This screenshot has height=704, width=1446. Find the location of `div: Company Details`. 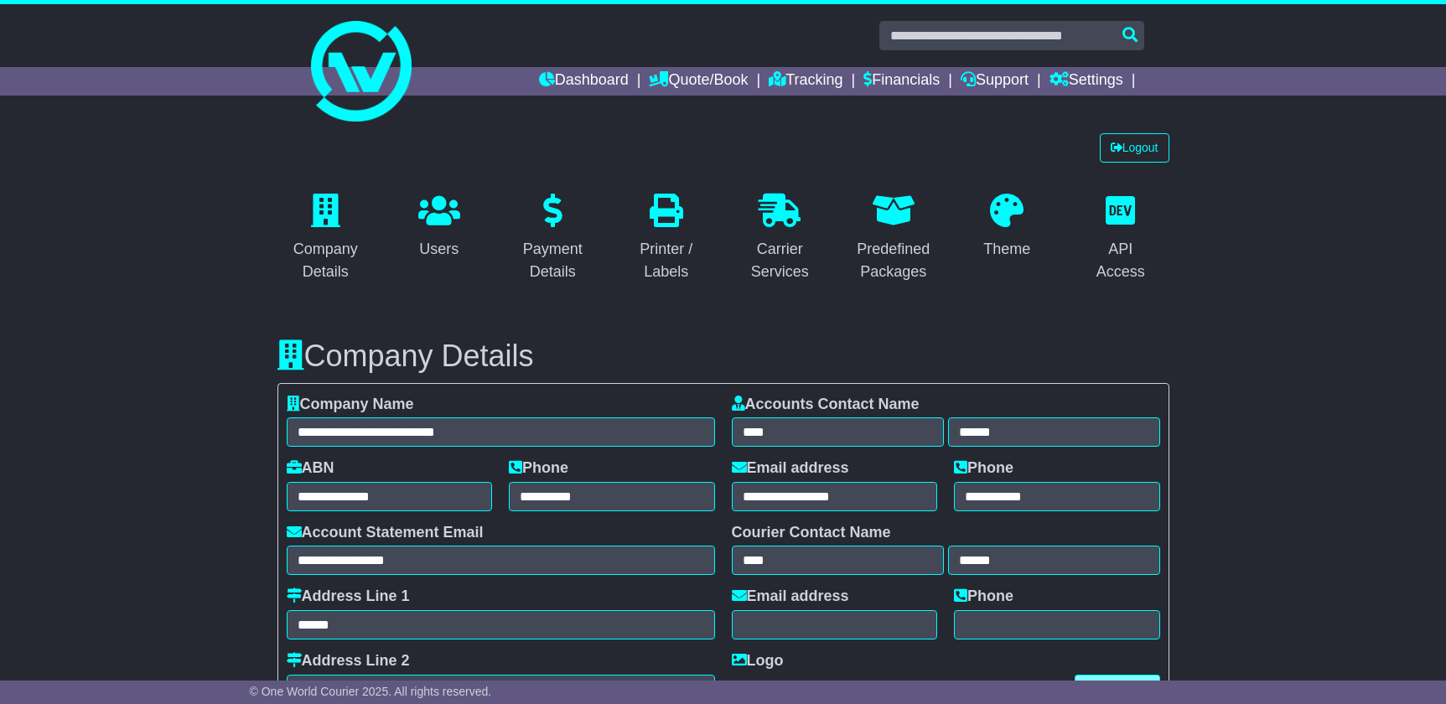

div: Company Details is located at coordinates (326, 261).